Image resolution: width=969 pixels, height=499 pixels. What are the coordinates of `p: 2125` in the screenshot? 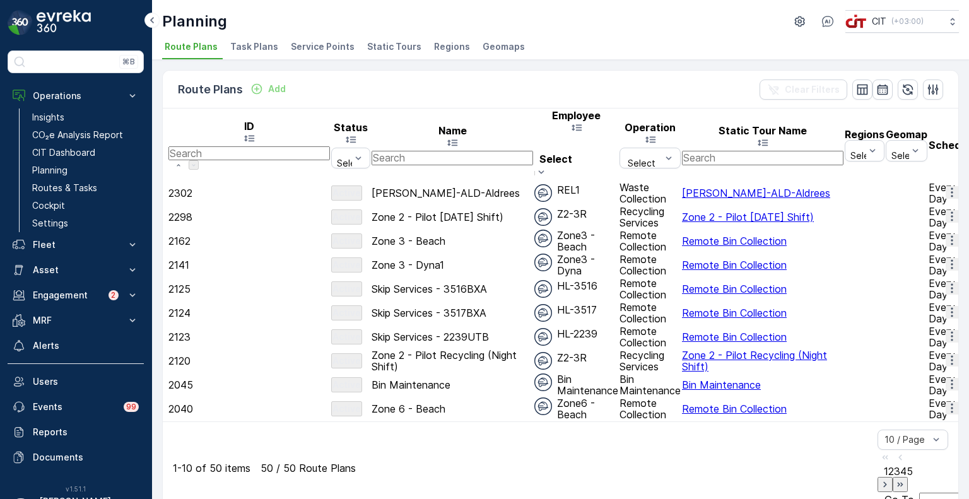 It's located at (249, 289).